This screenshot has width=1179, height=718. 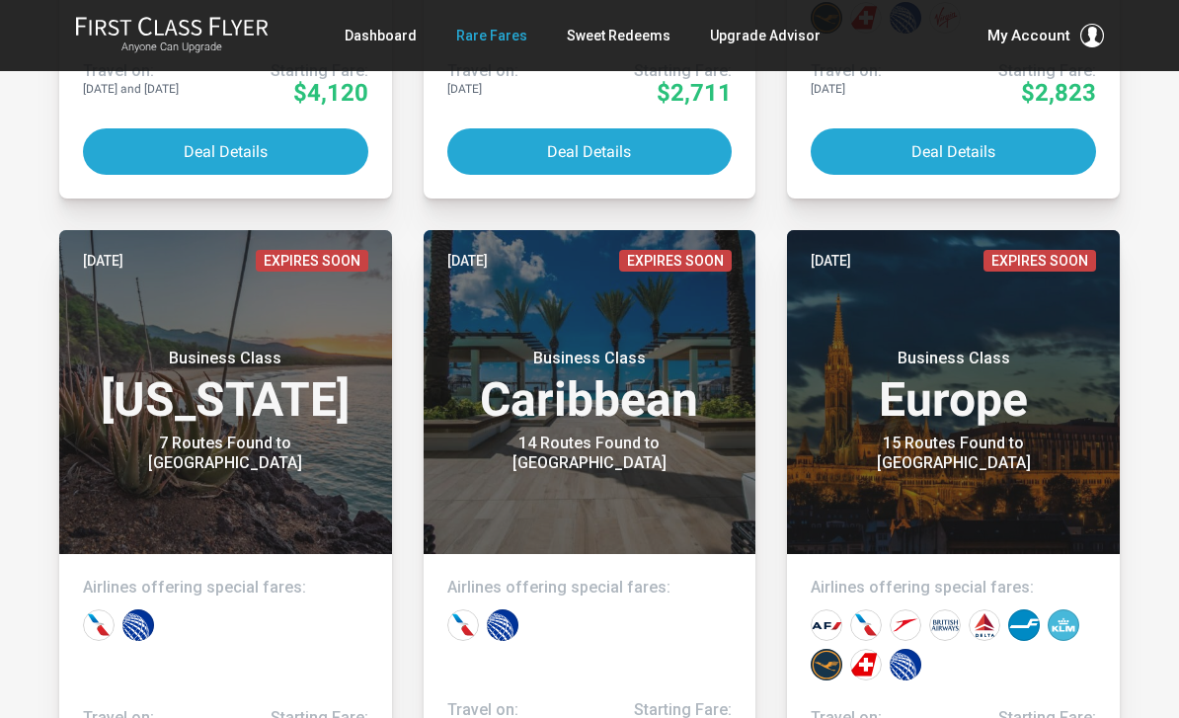 What do you see at coordinates (492, 36) in the screenshot?
I see `a: Rare Fares` at bounding box center [492, 36].